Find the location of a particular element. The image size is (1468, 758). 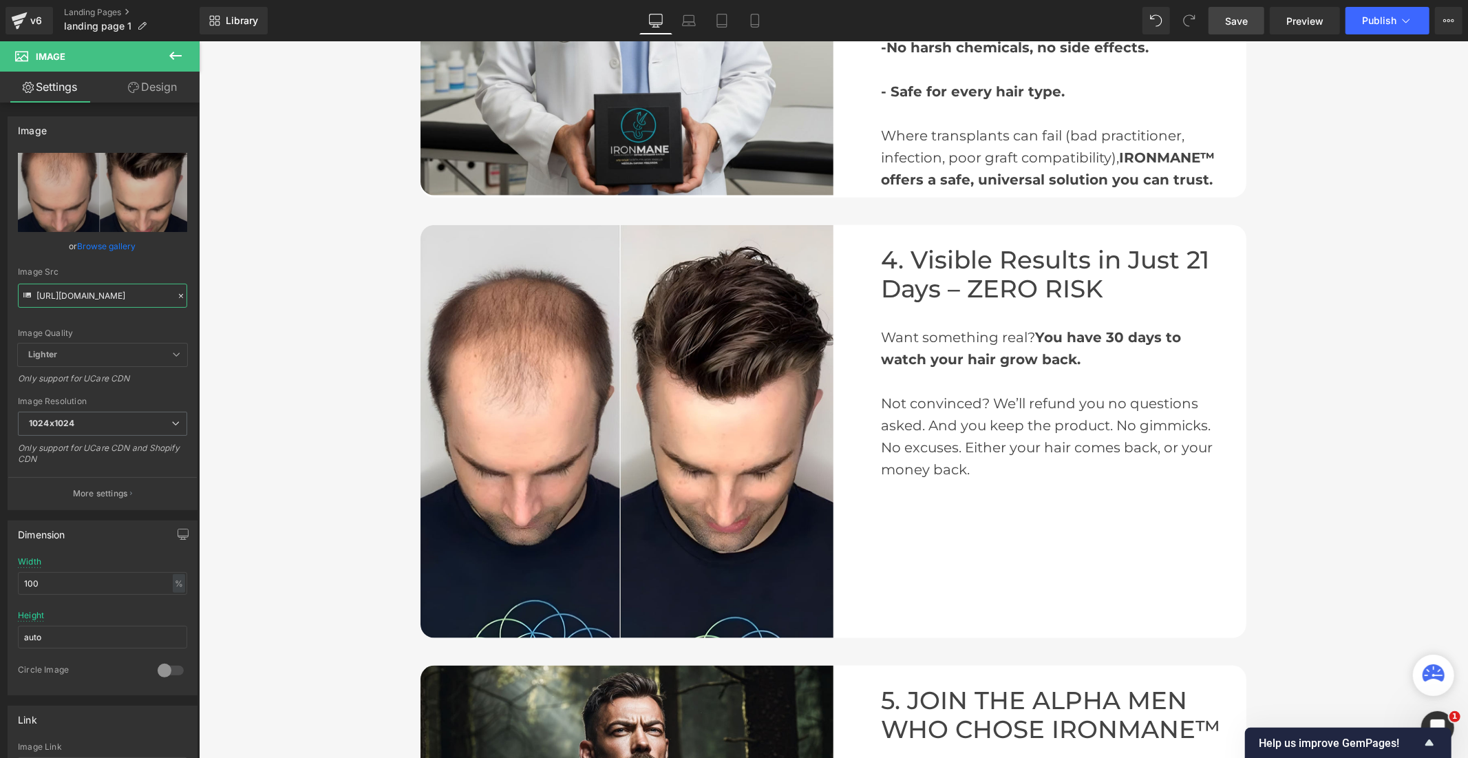

div: Image is located at coordinates (32, 127).